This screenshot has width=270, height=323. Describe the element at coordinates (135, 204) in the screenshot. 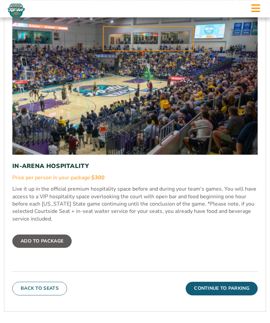

I see `p: Live it up in the official premium hospitality space before and during your team's games. You wil...` at that location.